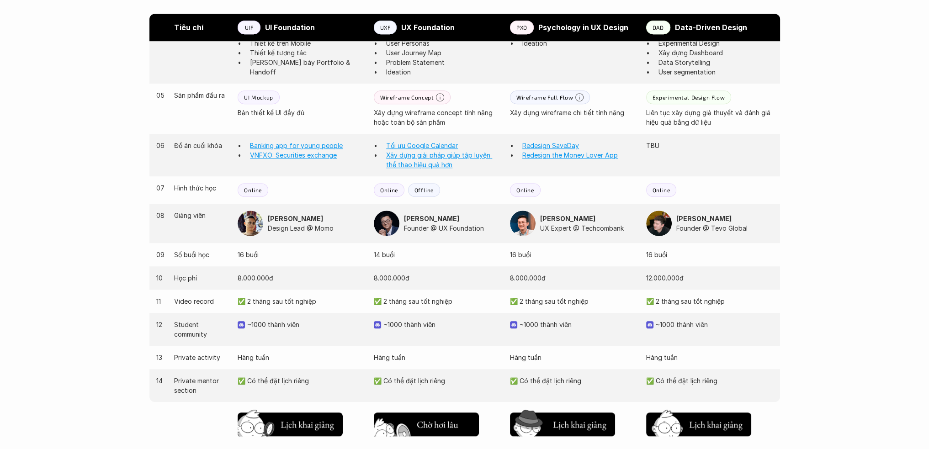  Describe the element at coordinates (709, 117) in the screenshot. I see `p: Liên tục xây dựng giả thuyết và đánh giá hiệu quả bằng dữ liệu` at that location.